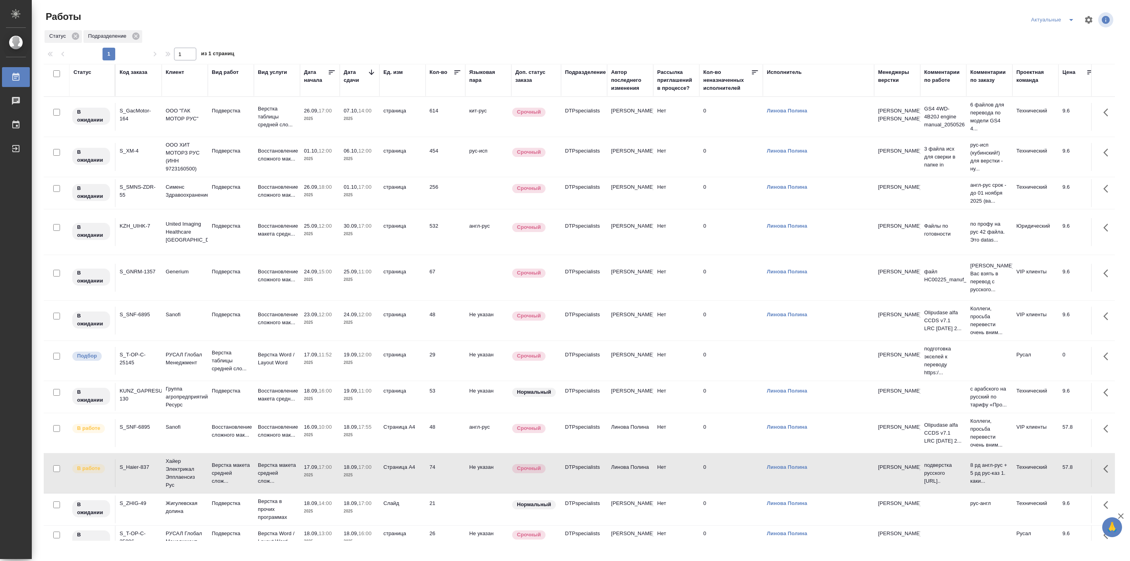 This screenshot has width=1130, height=561. I want to click on p: 25.09,, so click(351, 271).